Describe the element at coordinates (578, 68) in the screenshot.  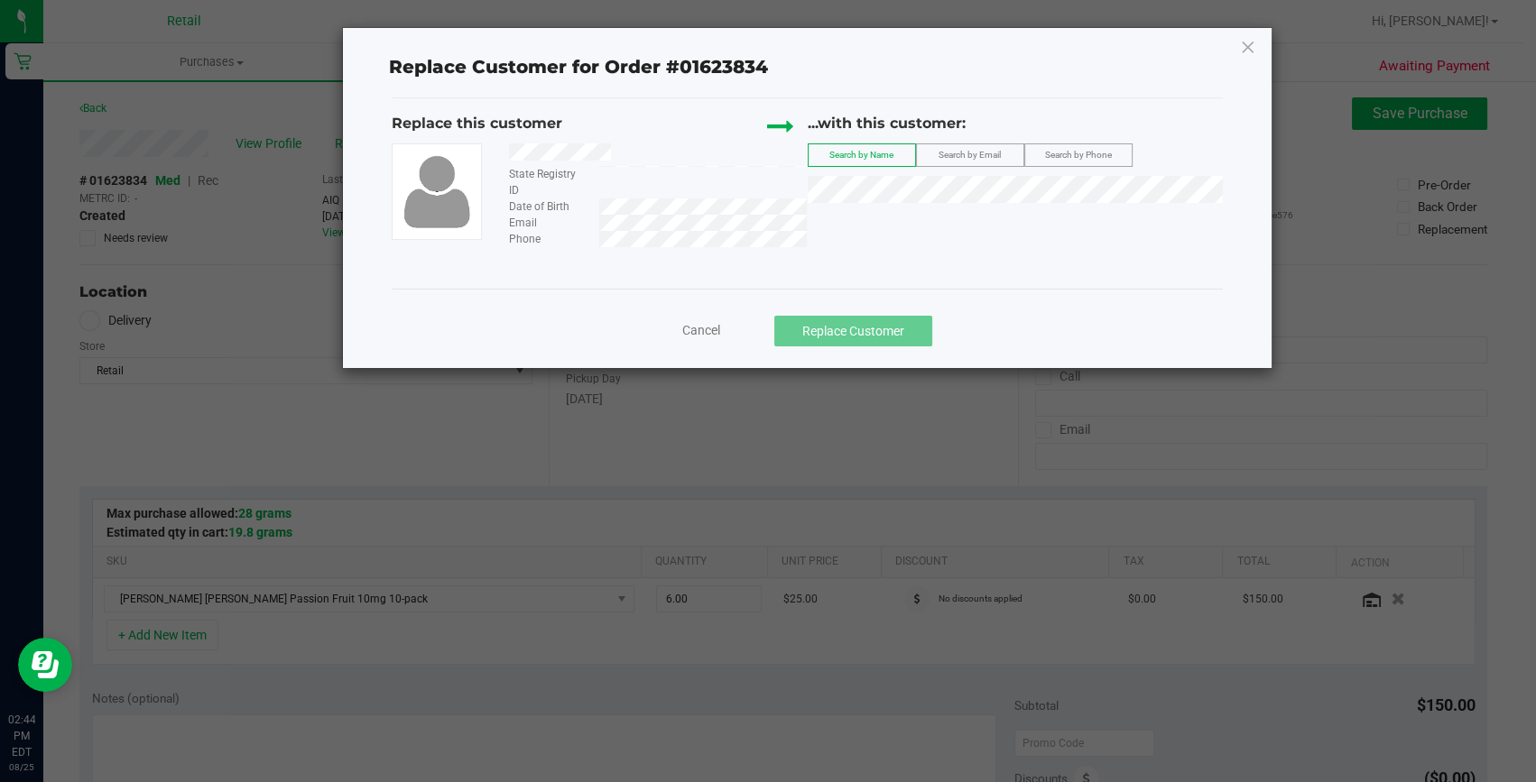
I see `span: Replace Customer for Order #01623834` at that location.